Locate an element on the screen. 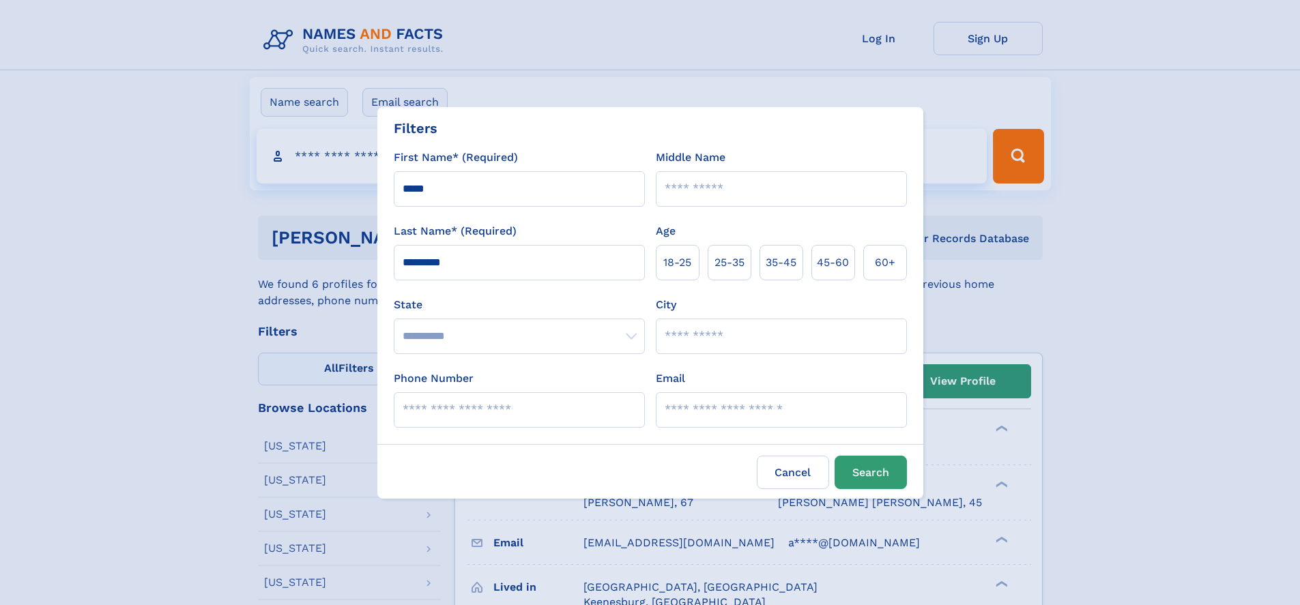 This screenshot has width=1300, height=605. label: Cancel is located at coordinates (793, 472).